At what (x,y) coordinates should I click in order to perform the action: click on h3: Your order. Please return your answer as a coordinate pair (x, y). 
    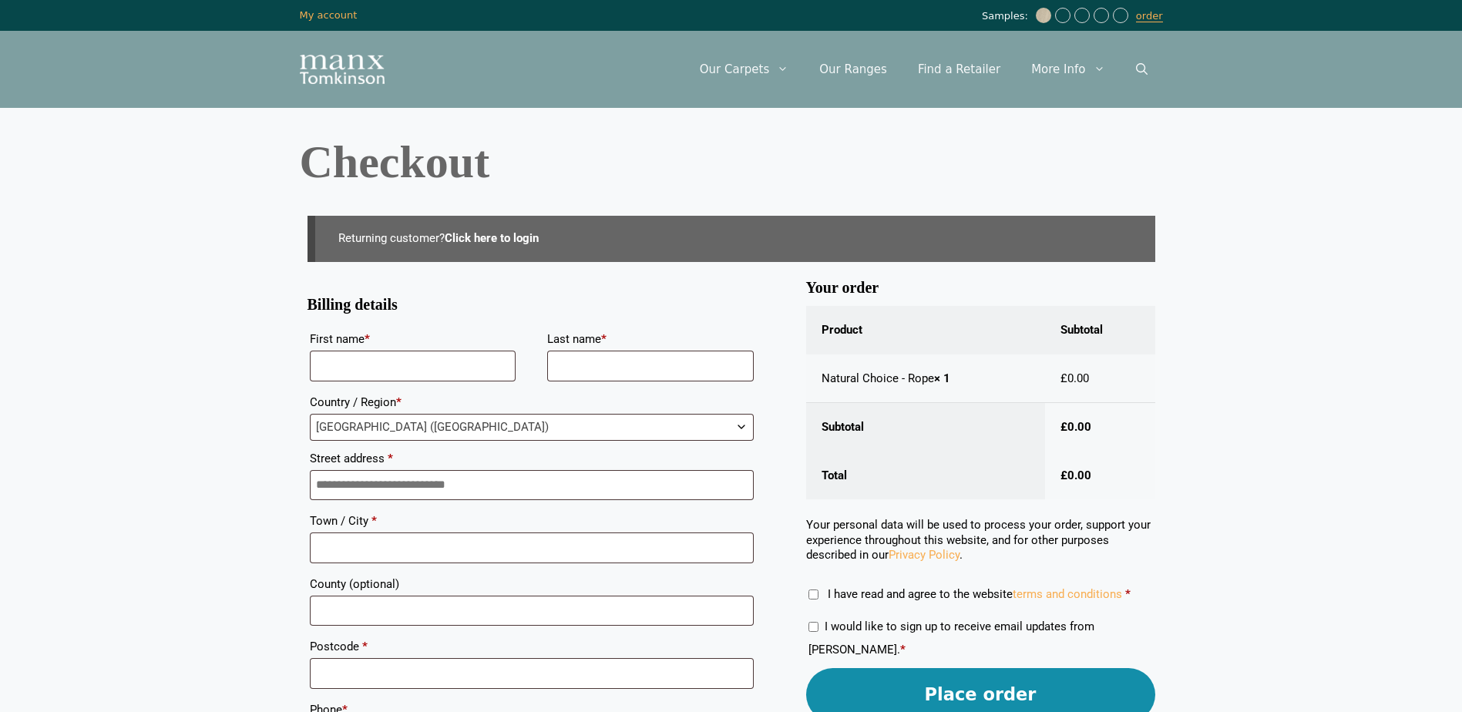
    Looking at the image, I should click on (980, 288).